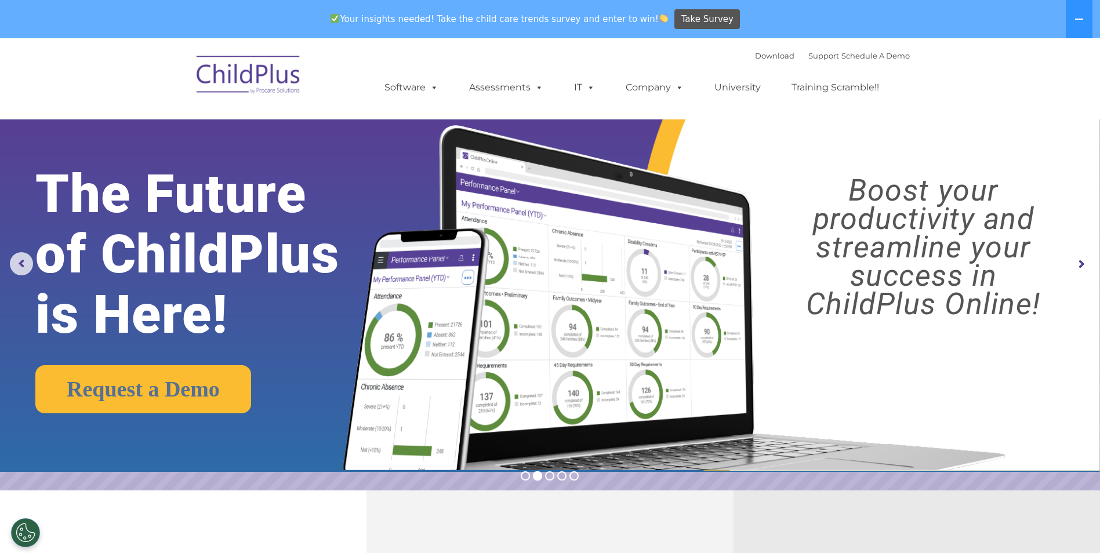 Image resolution: width=1100 pixels, height=553 pixels. I want to click on a: Schedule A Demo, so click(876, 56).